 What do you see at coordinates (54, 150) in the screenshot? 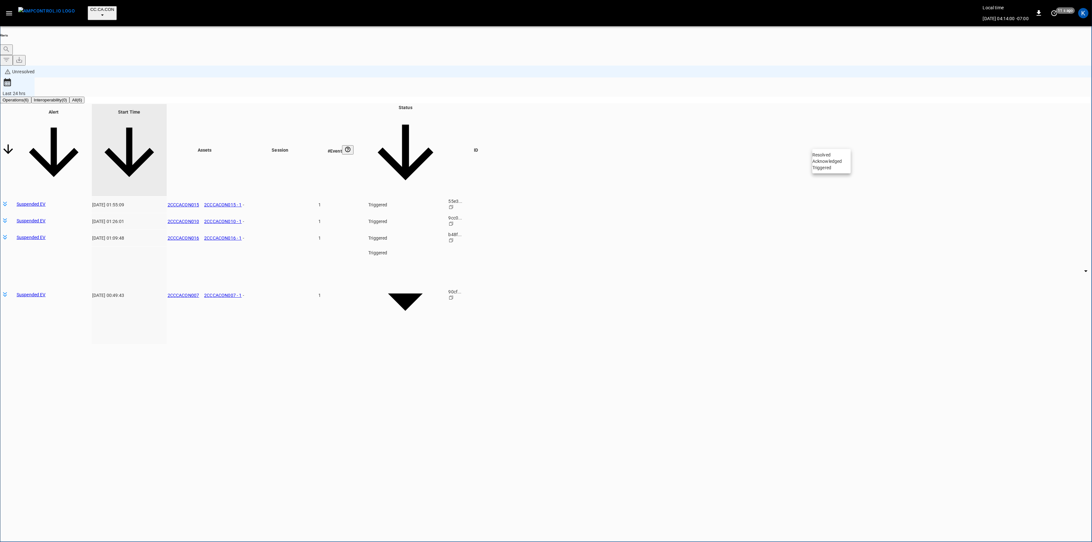
I see `span: Alert` at bounding box center [54, 150].